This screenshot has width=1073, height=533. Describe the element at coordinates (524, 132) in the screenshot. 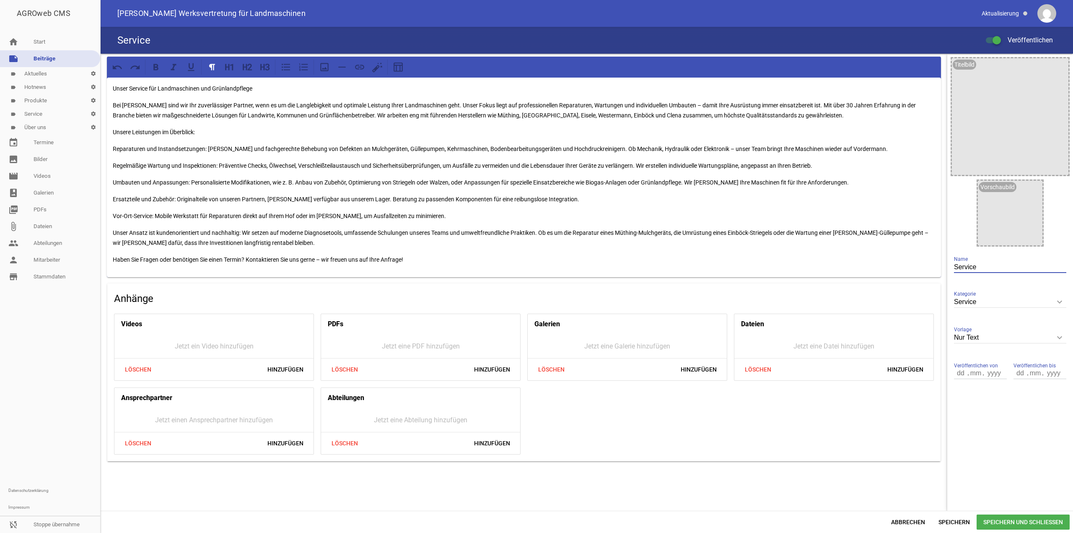

I see `p: Unsere Leistungen im Überblick:` at that location.